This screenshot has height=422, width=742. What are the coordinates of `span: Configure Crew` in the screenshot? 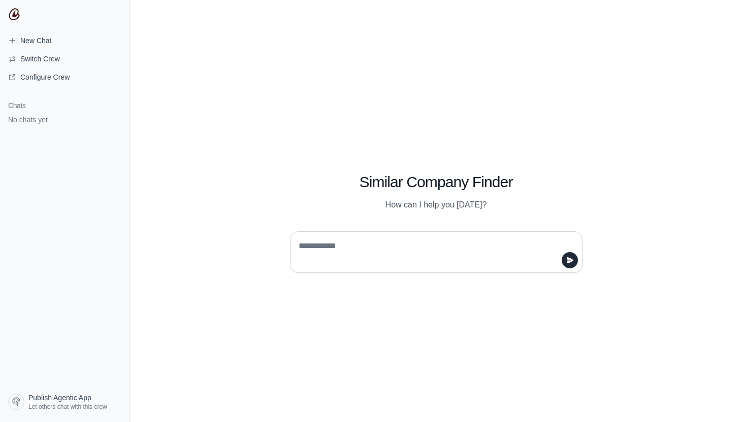 It's located at (45, 77).